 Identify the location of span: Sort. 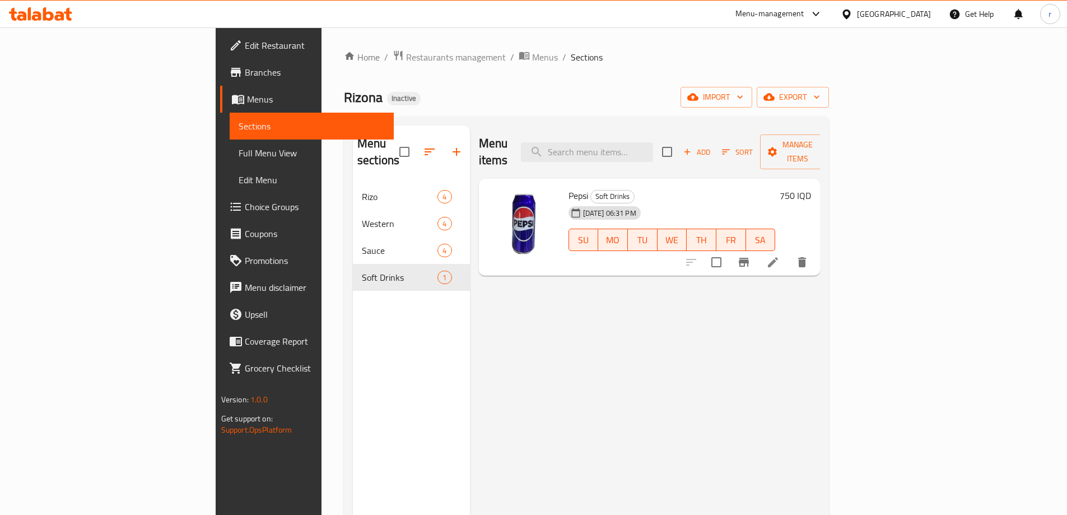
(737, 152).